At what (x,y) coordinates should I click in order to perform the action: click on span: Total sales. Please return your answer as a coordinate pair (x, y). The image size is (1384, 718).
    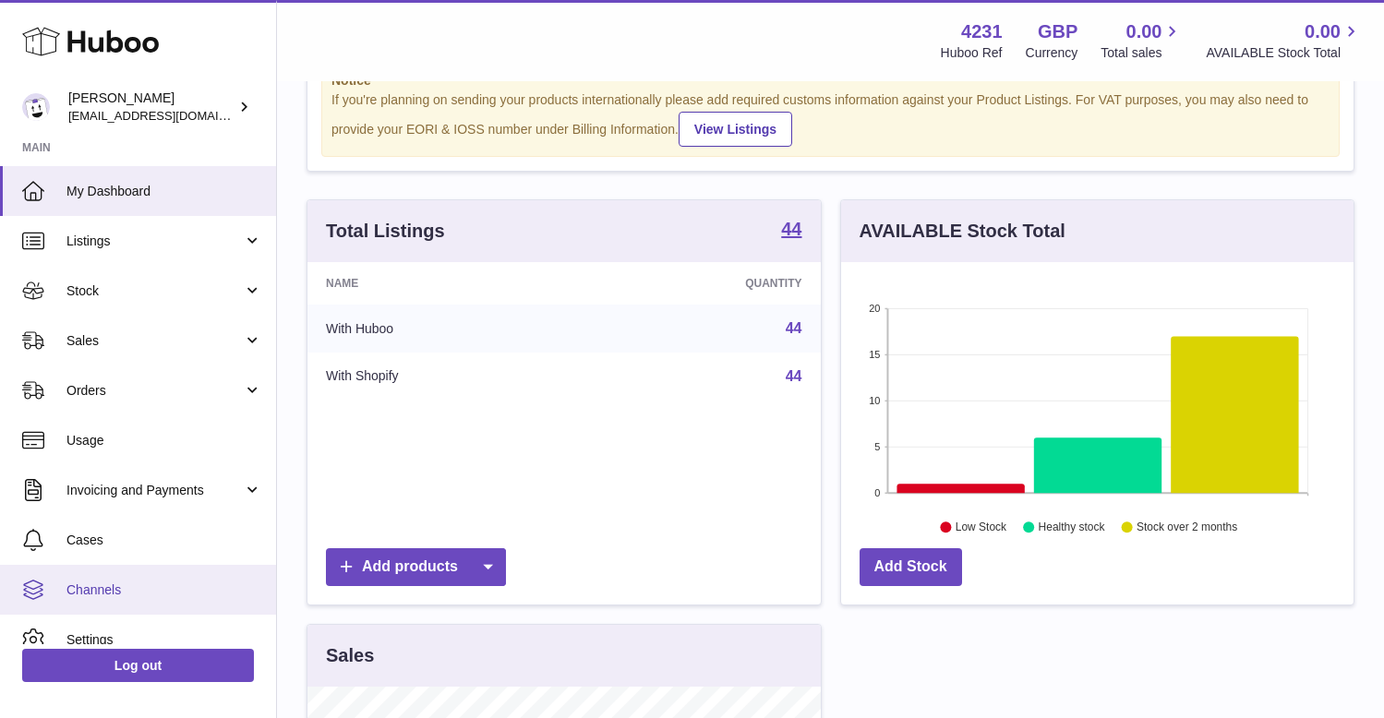
    Looking at the image, I should click on (1141, 53).